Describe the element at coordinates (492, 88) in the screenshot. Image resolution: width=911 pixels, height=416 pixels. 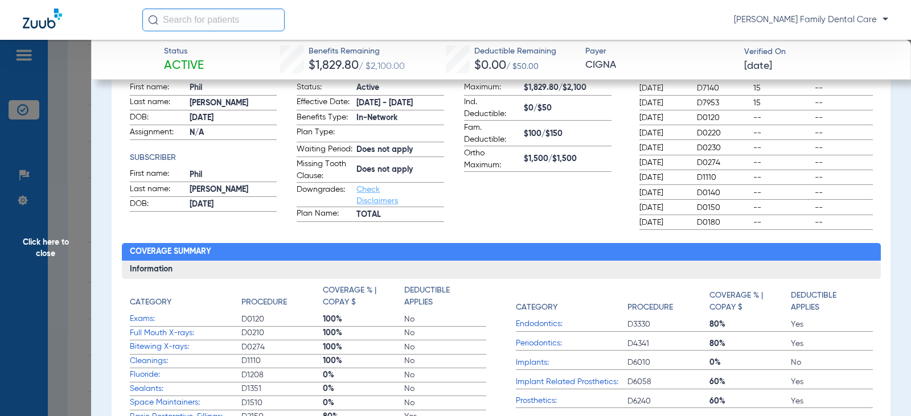
I see `span: Maximum:` at that location.